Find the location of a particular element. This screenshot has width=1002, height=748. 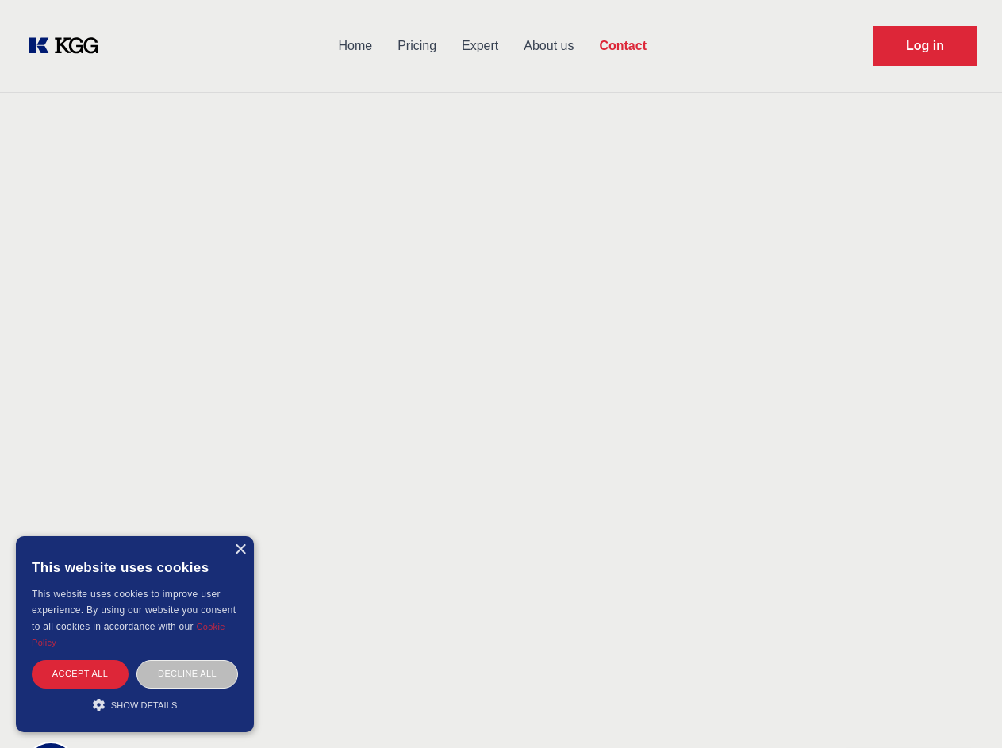

a: Cookie Policy is located at coordinates (128, 635).